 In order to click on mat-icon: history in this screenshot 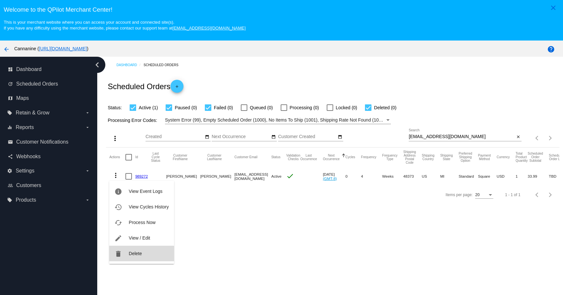, I will do `click(118, 207)`.